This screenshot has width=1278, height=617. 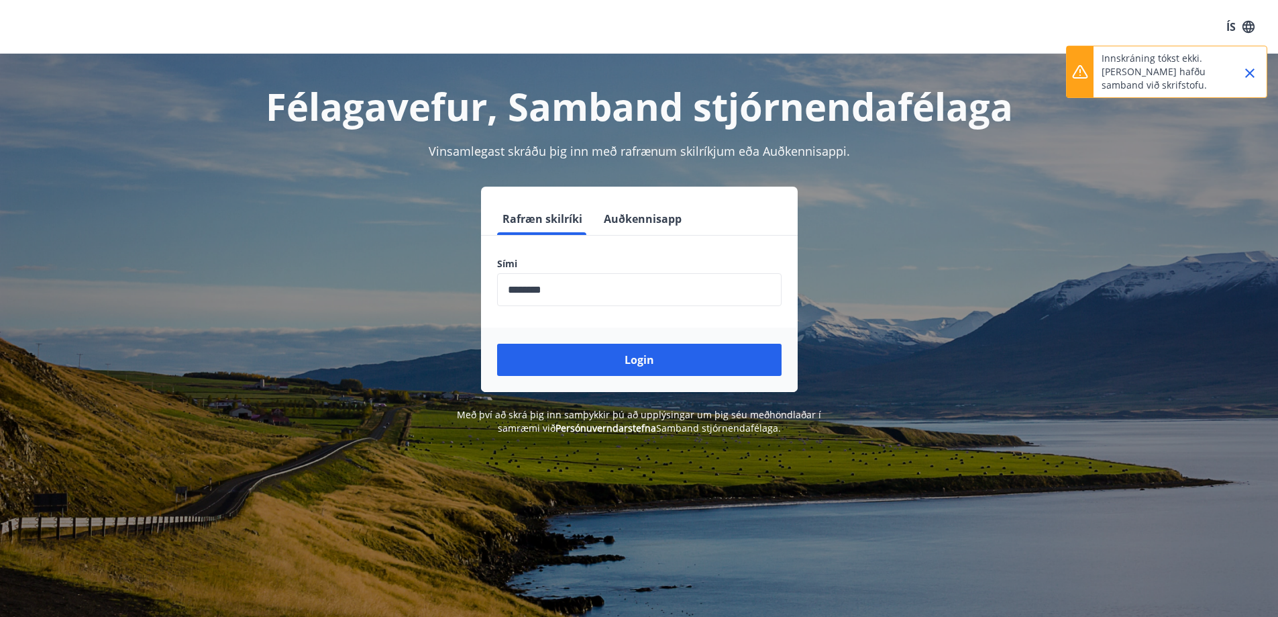 I want to click on h1: Félagavefur, Samband stjórnendafélaga, so click(x=639, y=106).